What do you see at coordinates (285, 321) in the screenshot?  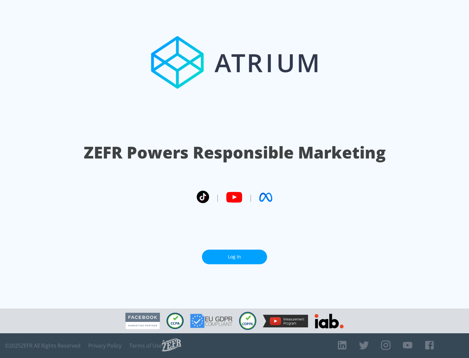 I see `img: YouTube Measurement Program` at bounding box center [285, 321].